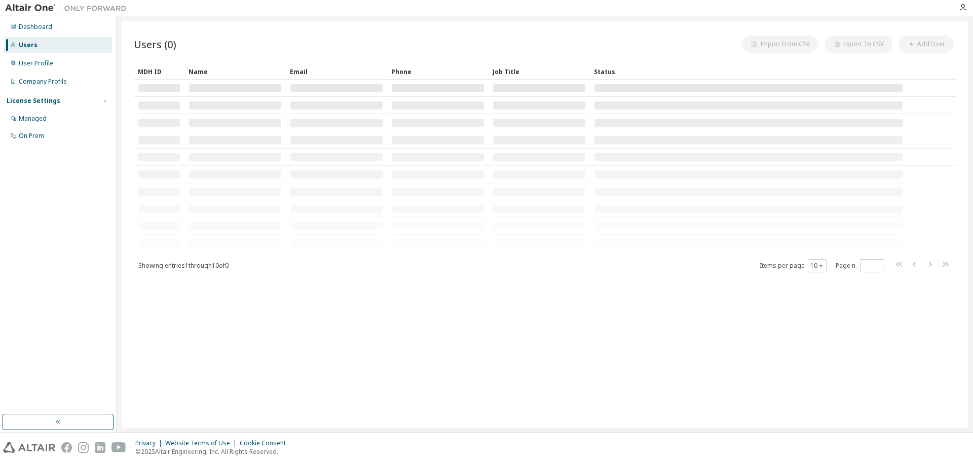  What do you see at coordinates (859, 44) in the screenshot?
I see `button: Export To CSV` at bounding box center [859, 44].